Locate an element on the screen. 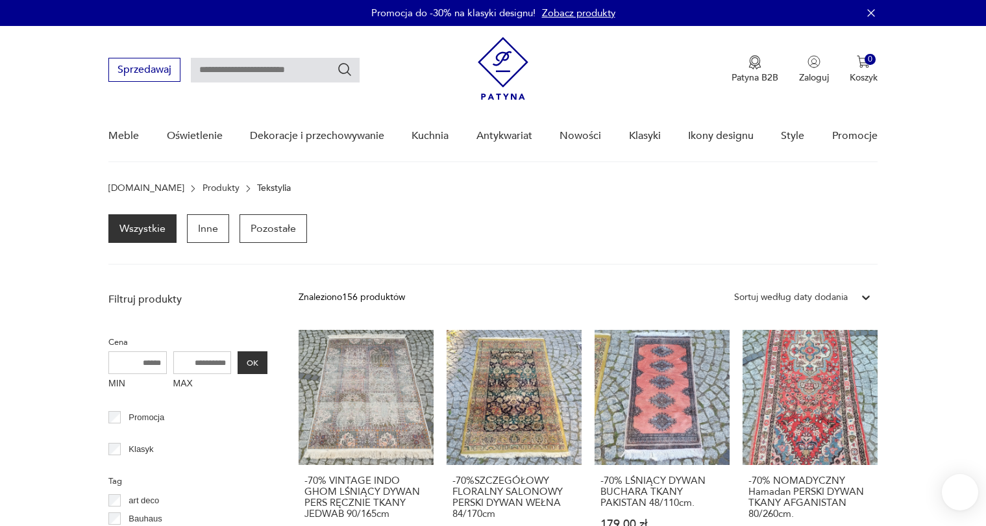 The height and width of the screenshot is (526, 986). a: Dekoracje i przechowywanie is located at coordinates (317, 136).